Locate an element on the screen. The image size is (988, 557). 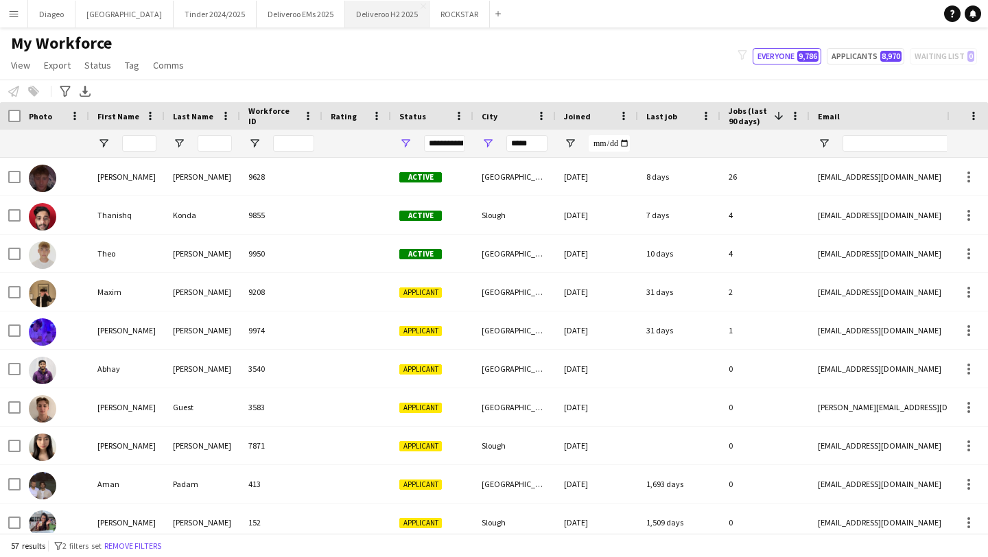
span: Export is located at coordinates (57, 65).